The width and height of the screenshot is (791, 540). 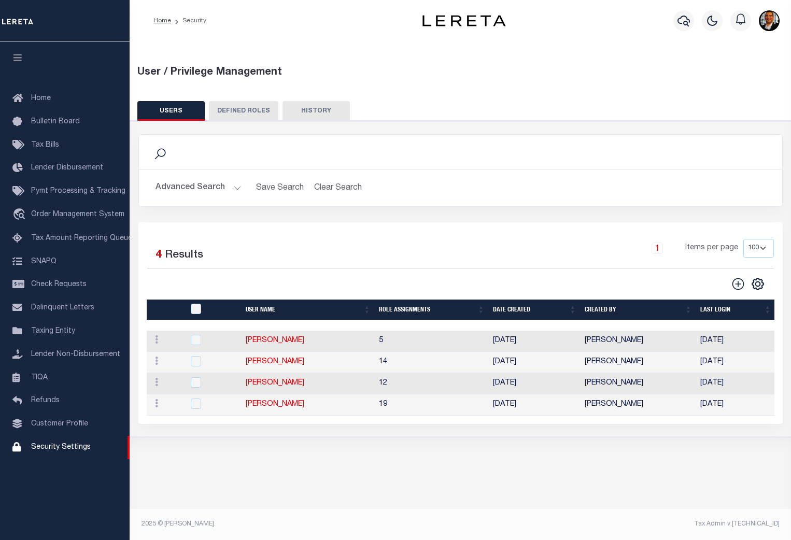 I want to click on th: UserID, so click(x=213, y=310).